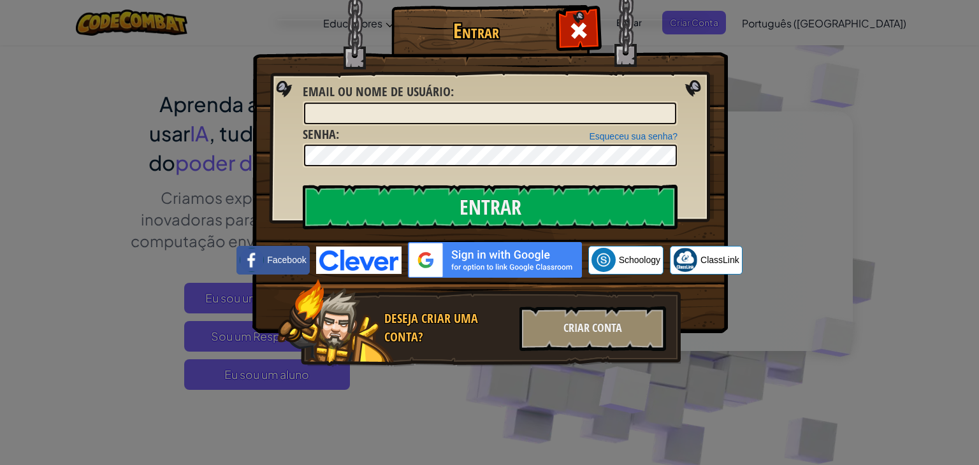 The width and height of the screenshot is (979, 465). Describe the element at coordinates (448, 328) in the screenshot. I see `div: Deseja Criar uma Conta?` at that location.